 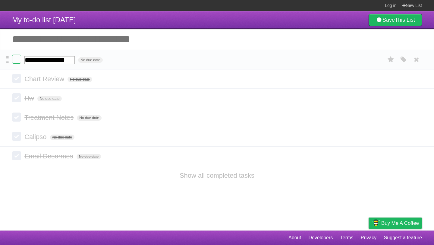 I want to click on b: This List, so click(x=405, y=20).